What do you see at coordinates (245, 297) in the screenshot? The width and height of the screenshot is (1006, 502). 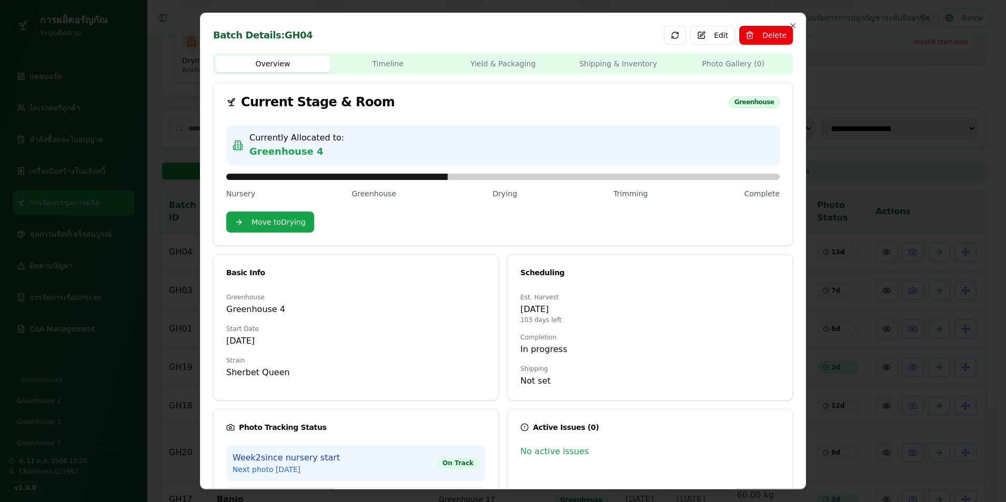 I see `label: Greenhouse` at bounding box center [245, 297].